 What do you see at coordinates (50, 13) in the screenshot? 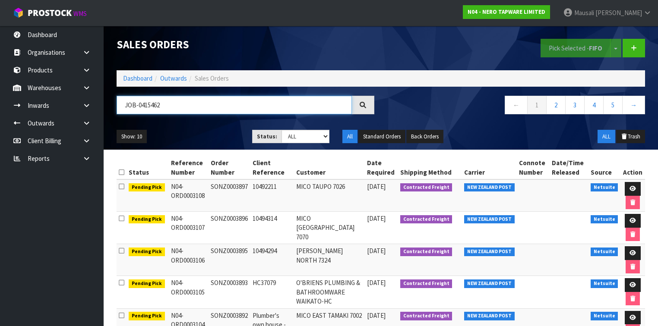
I see `span: ProStock` at bounding box center [50, 13].